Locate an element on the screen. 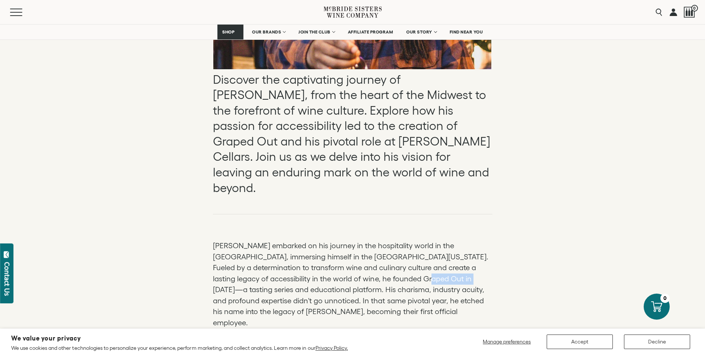  span: OUR BRANDS is located at coordinates (267, 32).